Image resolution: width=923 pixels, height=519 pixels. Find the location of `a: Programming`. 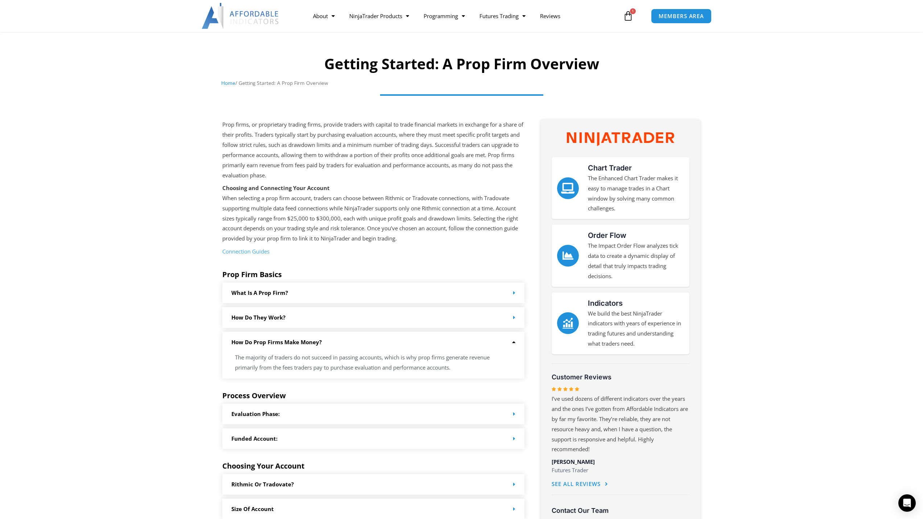

a: Programming is located at coordinates (444, 16).